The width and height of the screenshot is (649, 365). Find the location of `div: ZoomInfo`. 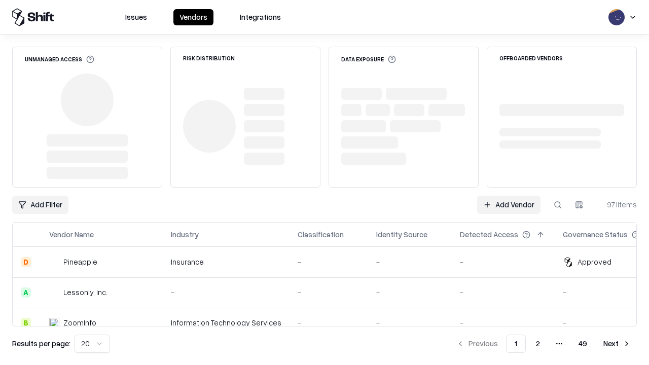

div: ZoomInfo is located at coordinates (80, 323).